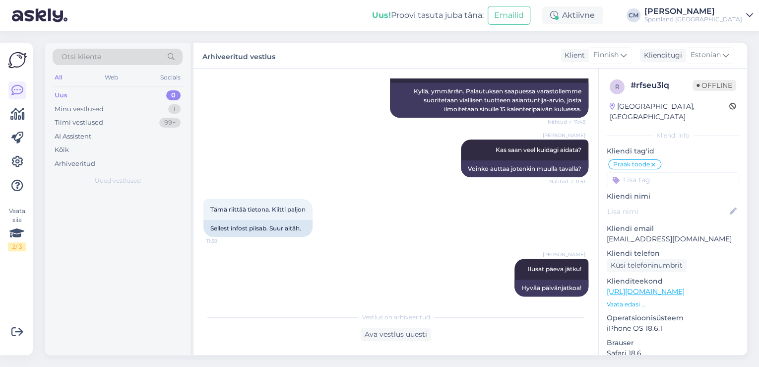 This screenshot has width=759, height=367. What do you see at coordinates (81, 57) in the screenshot?
I see `span: Otsi kliente` at bounding box center [81, 57].